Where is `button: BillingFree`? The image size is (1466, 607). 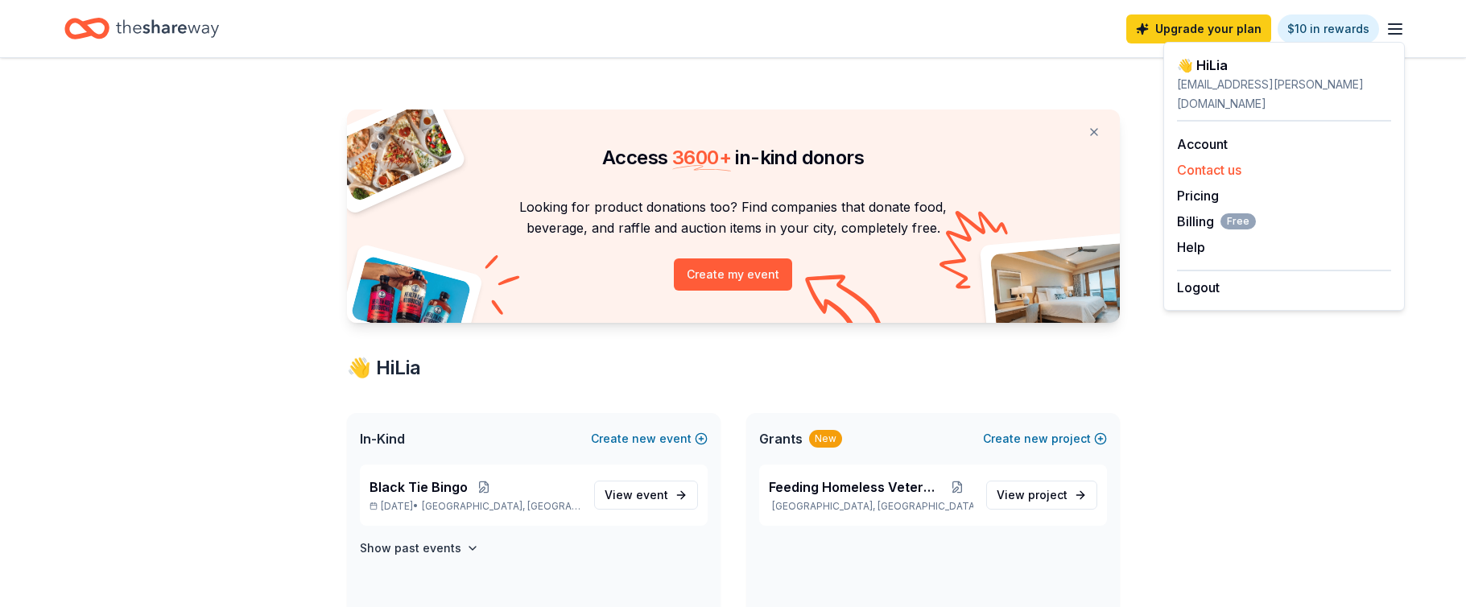
button: BillingFree is located at coordinates (1217, 221).